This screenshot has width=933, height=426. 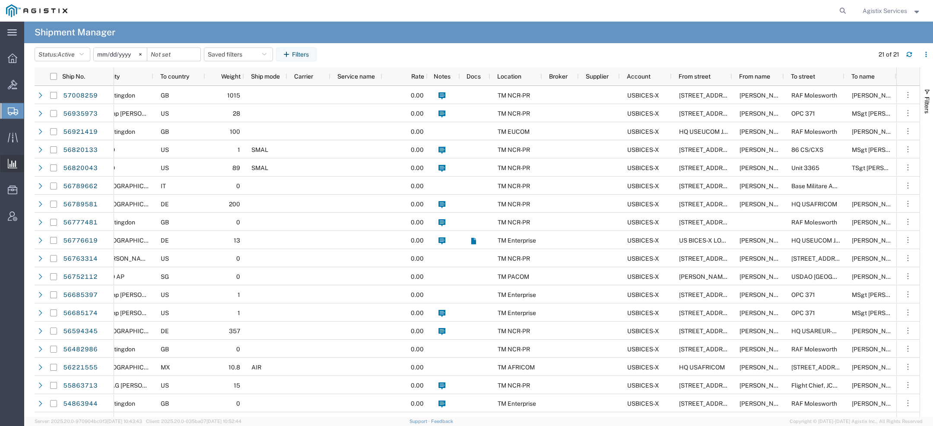 I want to click on button: Status:Active, so click(x=62, y=54).